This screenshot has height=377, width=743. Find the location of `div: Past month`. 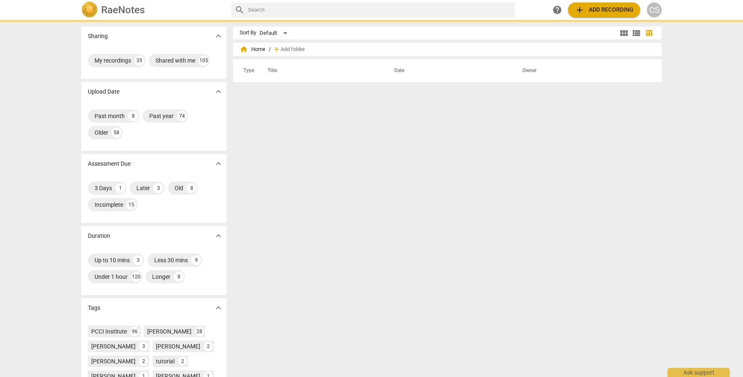

div: Past month is located at coordinates (109, 116).